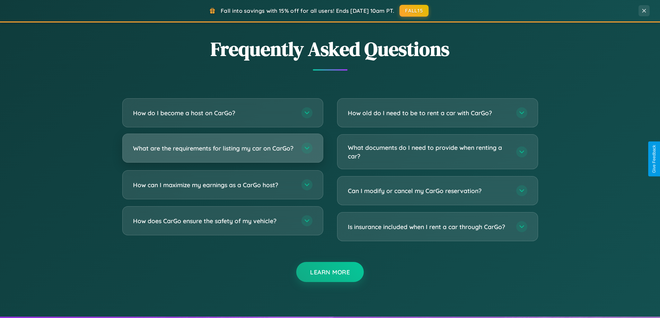 This screenshot has height=318, width=660. What do you see at coordinates (330, 272) in the screenshot?
I see `button: Learn More` at bounding box center [330, 272].